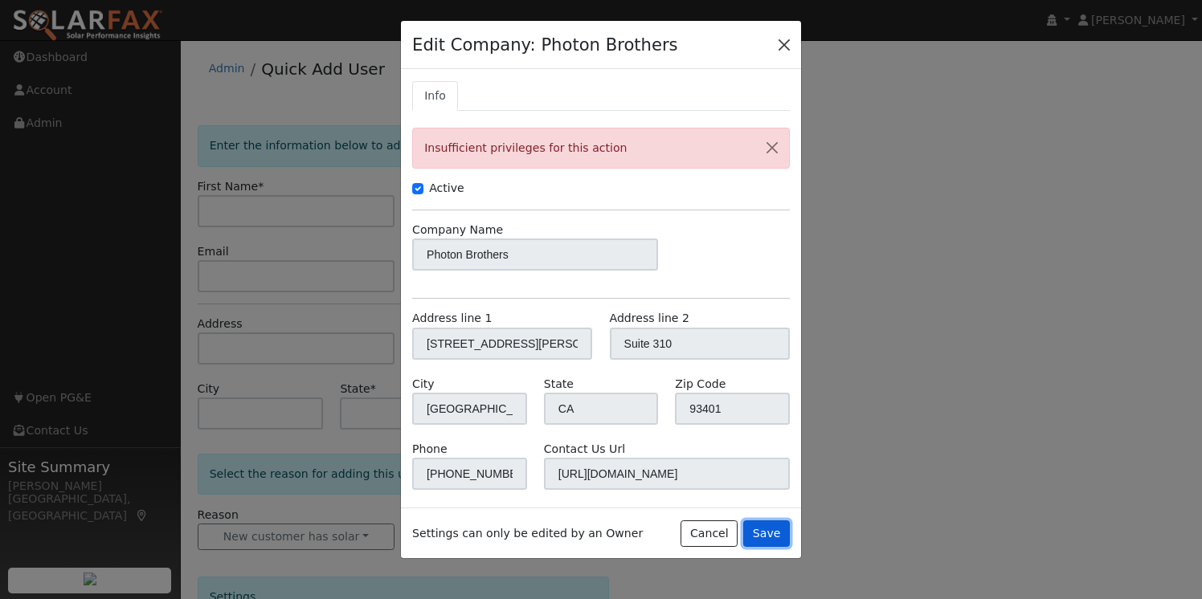  Describe the element at coordinates (435, 96) in the screenshot. I see `a: Info` at that location.